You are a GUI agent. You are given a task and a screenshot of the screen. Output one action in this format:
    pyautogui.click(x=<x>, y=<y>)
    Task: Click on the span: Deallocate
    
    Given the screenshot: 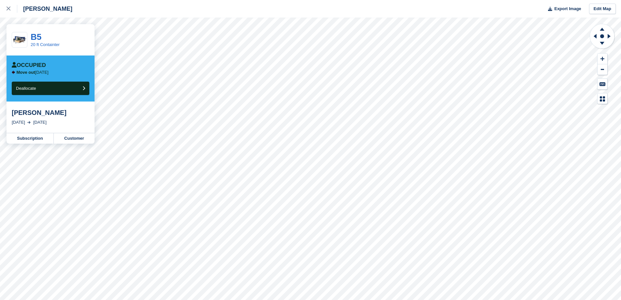 What is the action you would take?
    pyautogui.click(x=26, y=88)
    